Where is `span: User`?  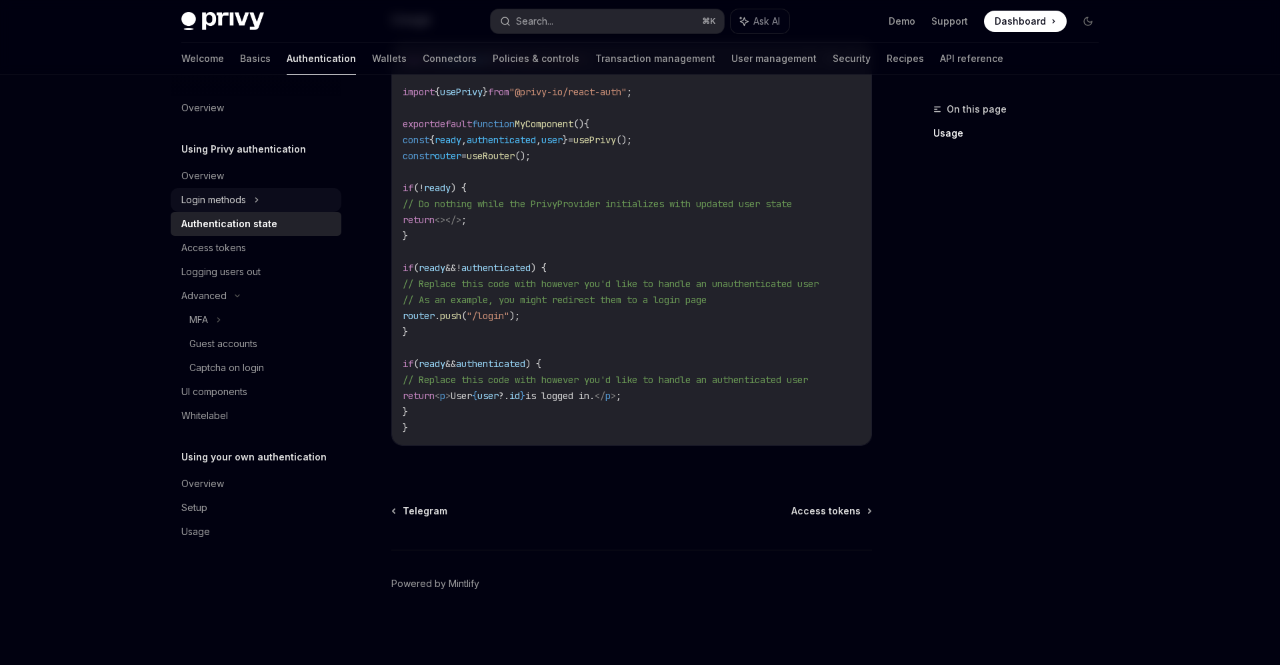
span: User is located at coordinates (461, 396).